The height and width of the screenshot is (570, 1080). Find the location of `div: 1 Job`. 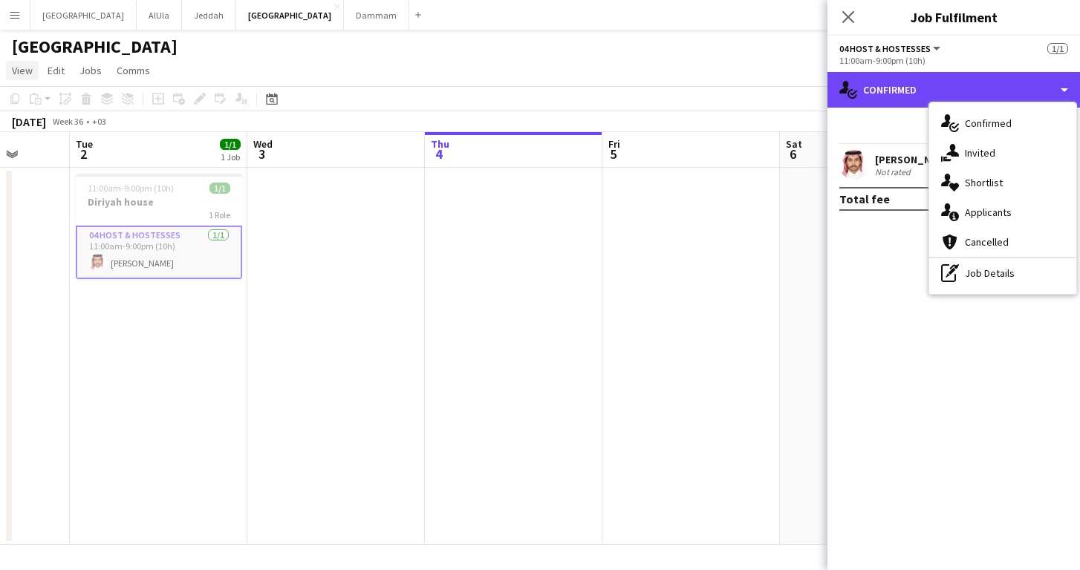

div: 1 Job is located at coordinates (230, 157).